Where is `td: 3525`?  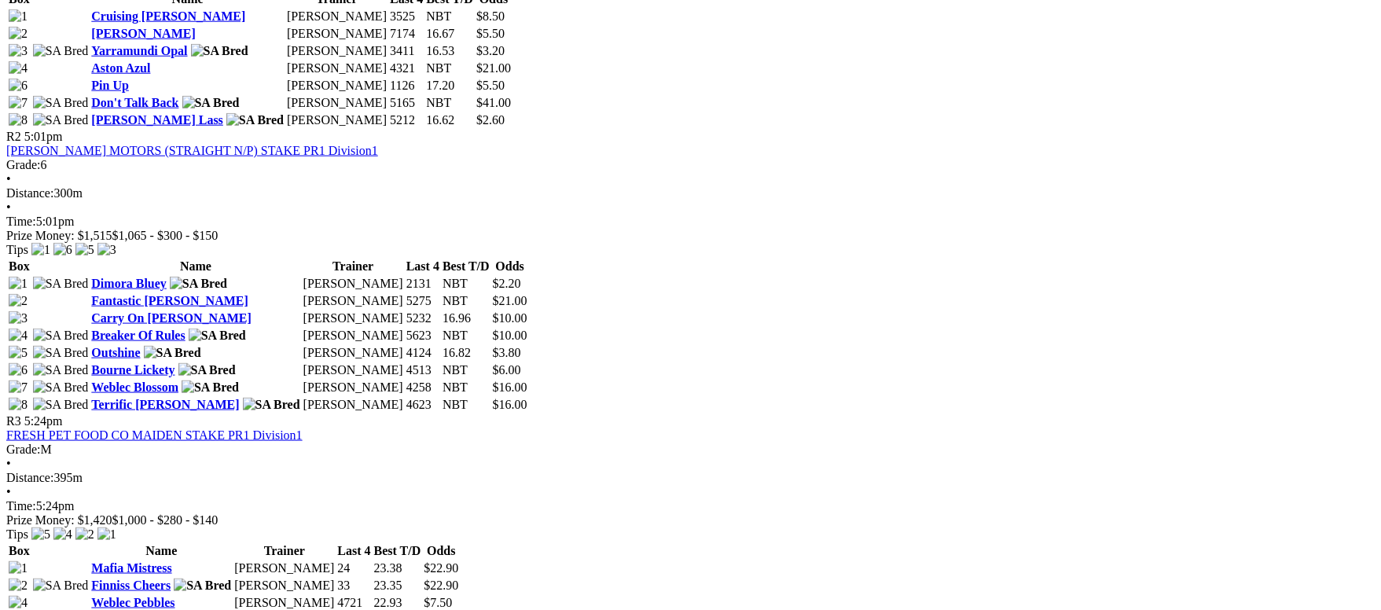
td: 3525 is located at coordinates (406, 17).